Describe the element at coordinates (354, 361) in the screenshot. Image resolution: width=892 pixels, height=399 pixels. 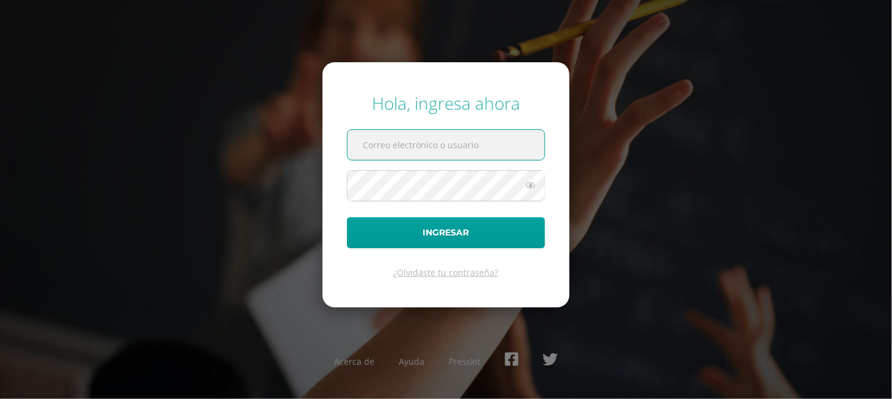
I see `a: Acerca de` at that location.